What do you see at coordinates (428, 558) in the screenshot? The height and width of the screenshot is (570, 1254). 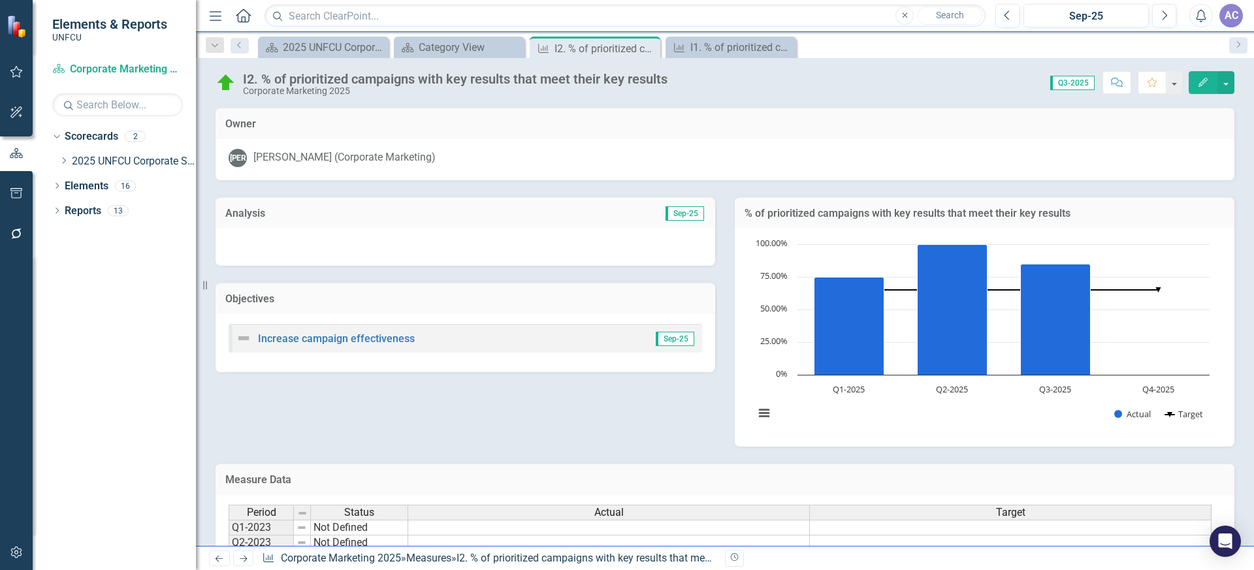 I see `a: Measures` at bounding box center [428, 558].